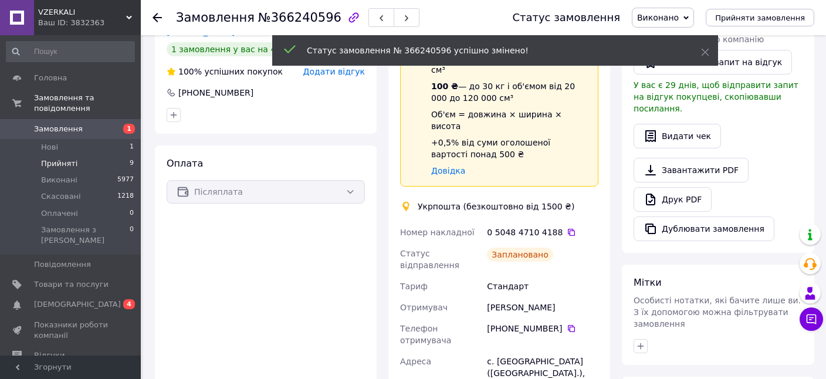 Image resolution: width=826 pixels, height=379 pixels. I want to click on span: Оплачені, so click(59, 214).